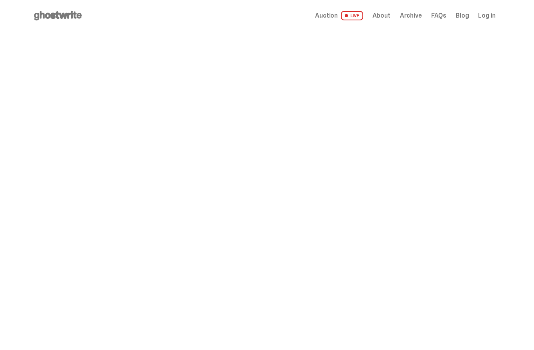  Describe the element at coordinates (439, 16) in the screenshot. I see `a: FAQs` at that location.